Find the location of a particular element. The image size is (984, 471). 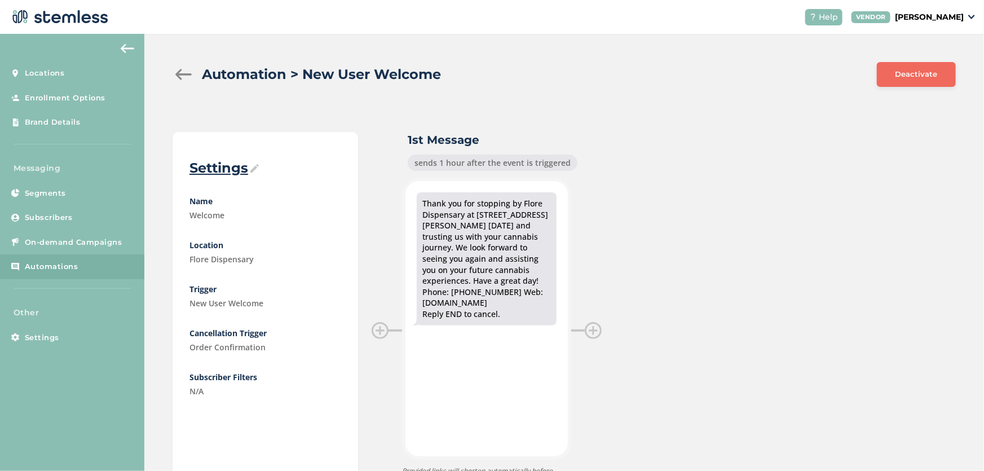

img: icon-pencil-2-b80368bf.svg is located at coordinates (254, 168).